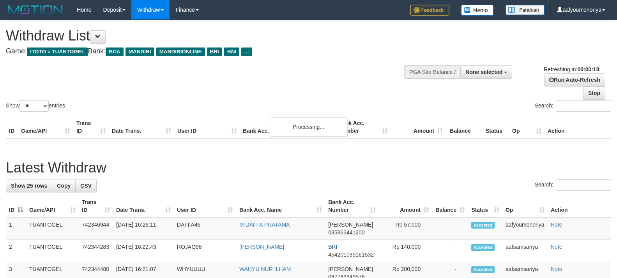 This screenshot has width=617, height=278. What do you see at coordinates (35, 10) in the screenshot?
I see `img: MOTION_logo.png` at bounding box center [35, 10].